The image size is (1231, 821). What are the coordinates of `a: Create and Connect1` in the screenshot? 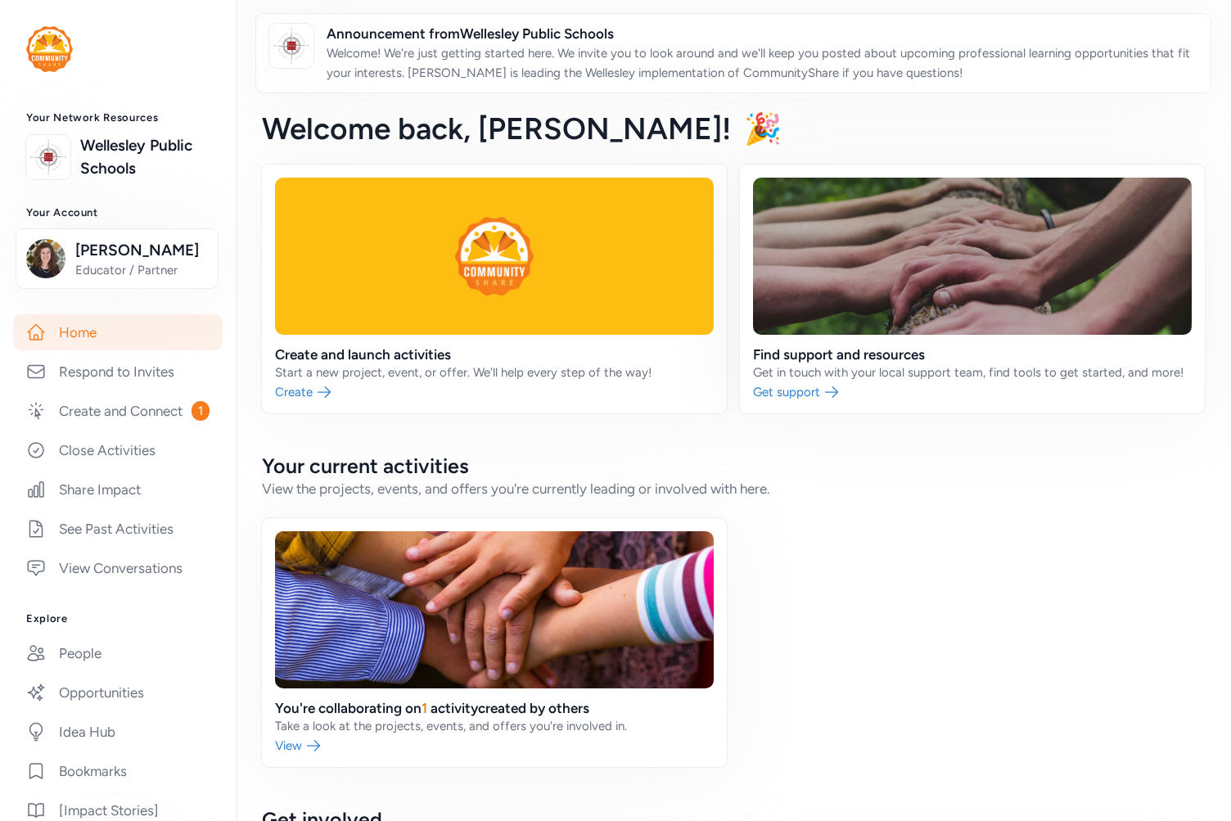 It's located at (118, 411).